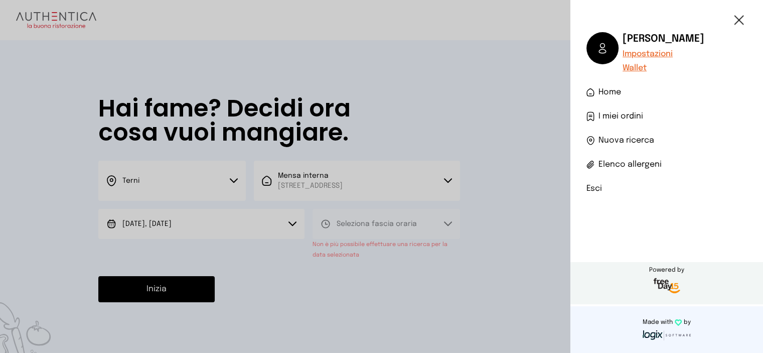  Describe the element at coordinates (667, 189) in the screenshot. I see `li: Esci` at that location.